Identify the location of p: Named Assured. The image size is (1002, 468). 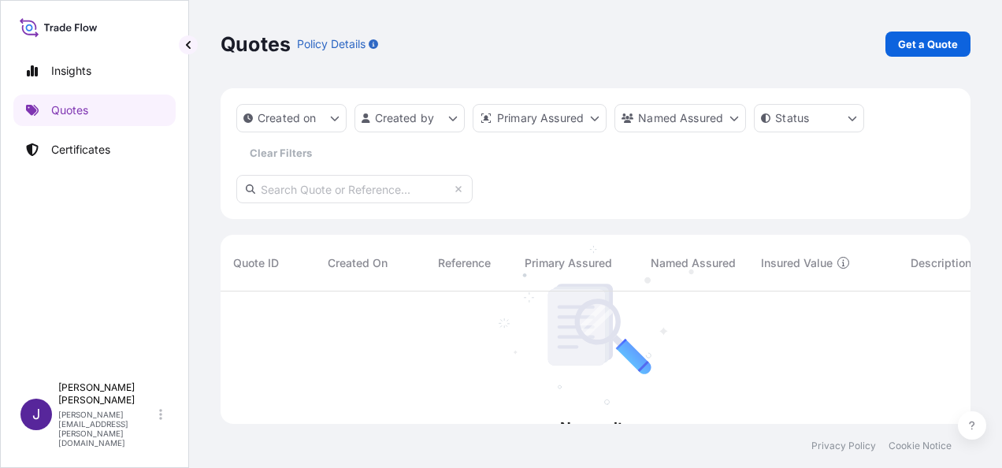
(681, 118).